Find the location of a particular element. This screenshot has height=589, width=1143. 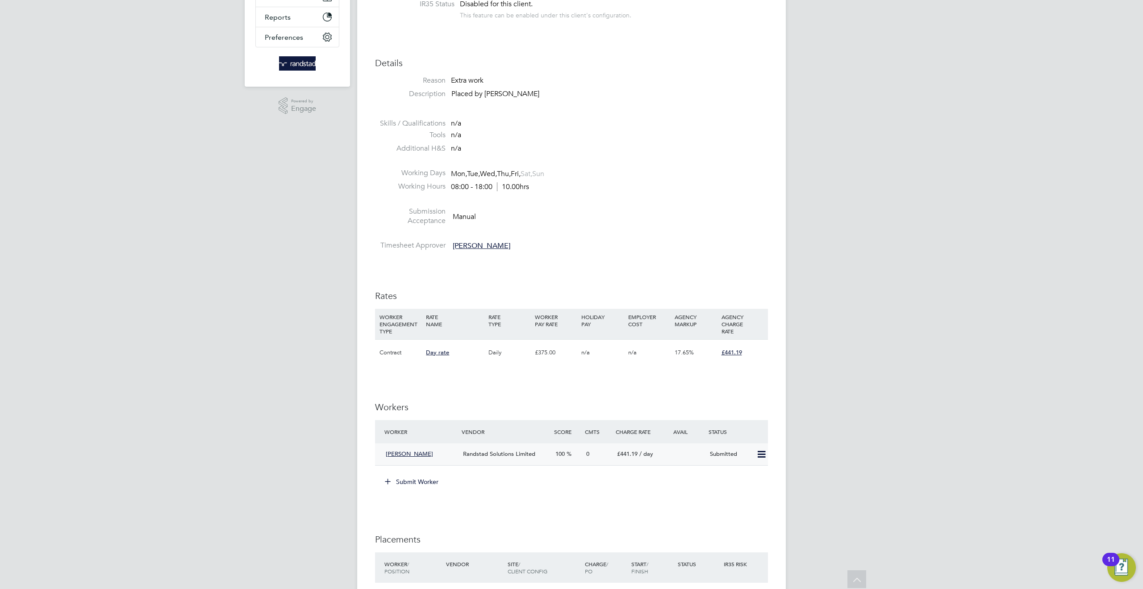

span: 17.65% is located at coordinates (684, 352).